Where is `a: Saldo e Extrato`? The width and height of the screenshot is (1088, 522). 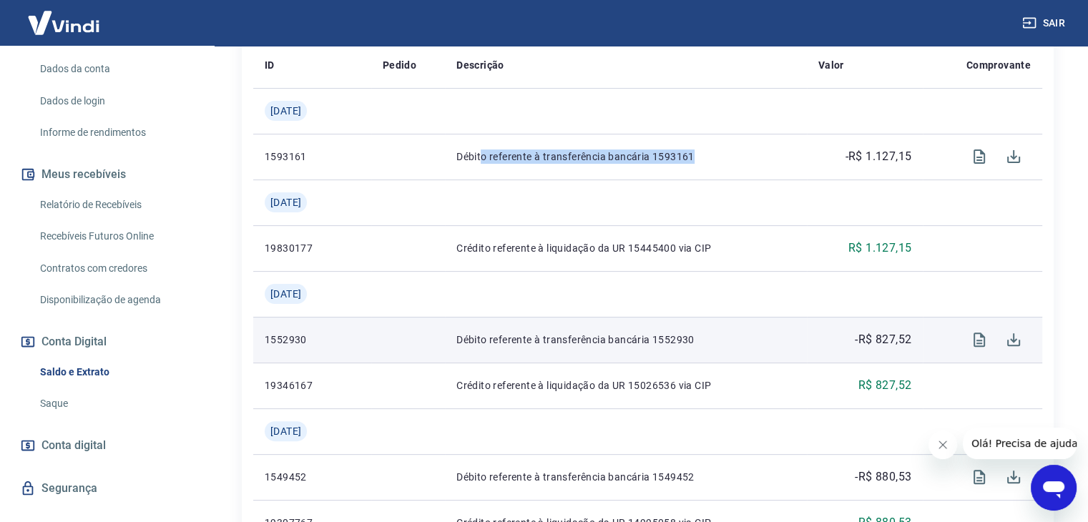
a: Saldo e Extrato is located at coordinates (115, 372).